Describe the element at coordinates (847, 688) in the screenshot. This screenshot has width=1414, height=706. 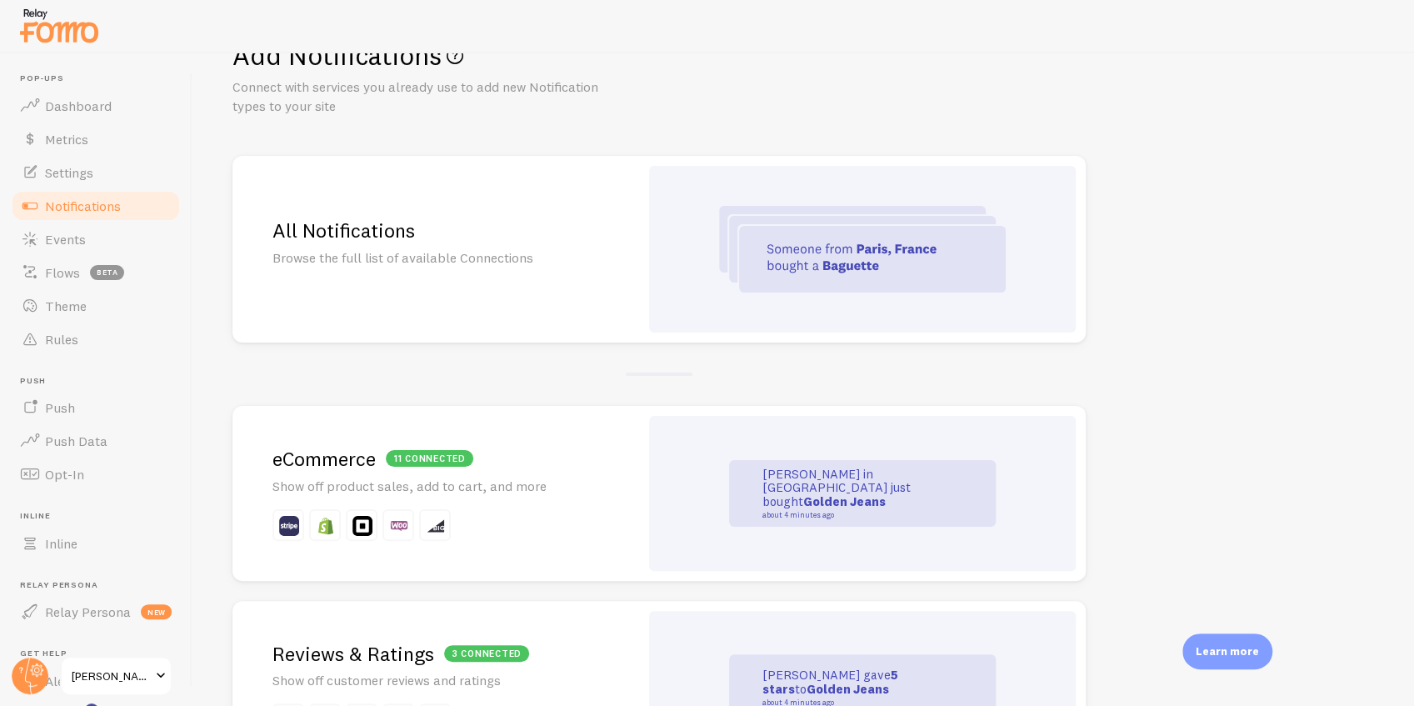
I see `a: Golden Jeans` at that location.